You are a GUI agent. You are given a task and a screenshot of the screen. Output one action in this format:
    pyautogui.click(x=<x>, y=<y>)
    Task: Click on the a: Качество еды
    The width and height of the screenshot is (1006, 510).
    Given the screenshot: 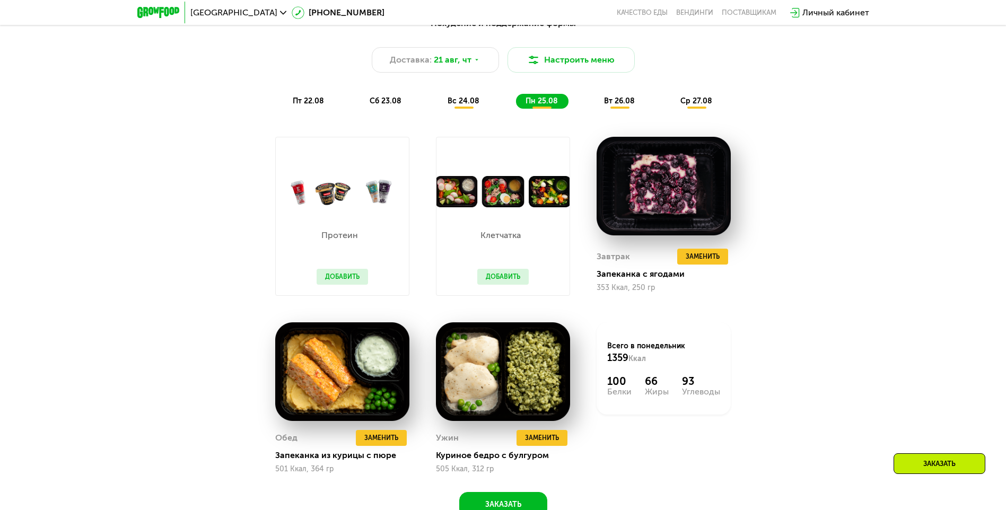 What is the action you would take?
    pyautogui.click(x=642, y=13)
    